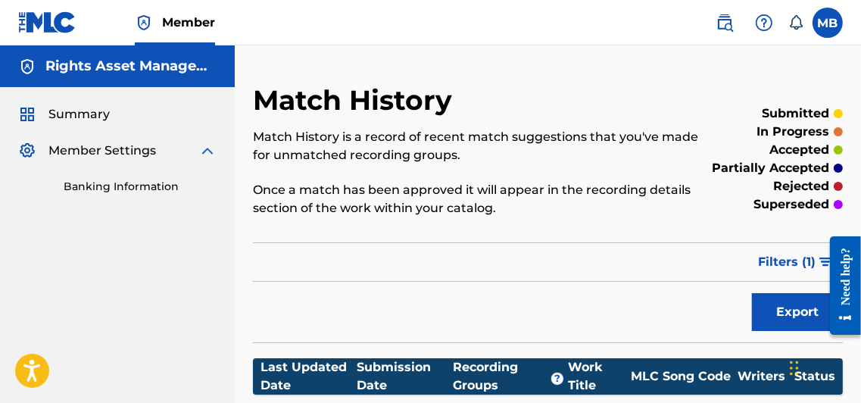 Image resolution: width=861 pixels, height=403 pixels. What do you see at coordinates (405, 376) in the screenshot?
I see `div: Submission Date` at bounding box center [405, 376].